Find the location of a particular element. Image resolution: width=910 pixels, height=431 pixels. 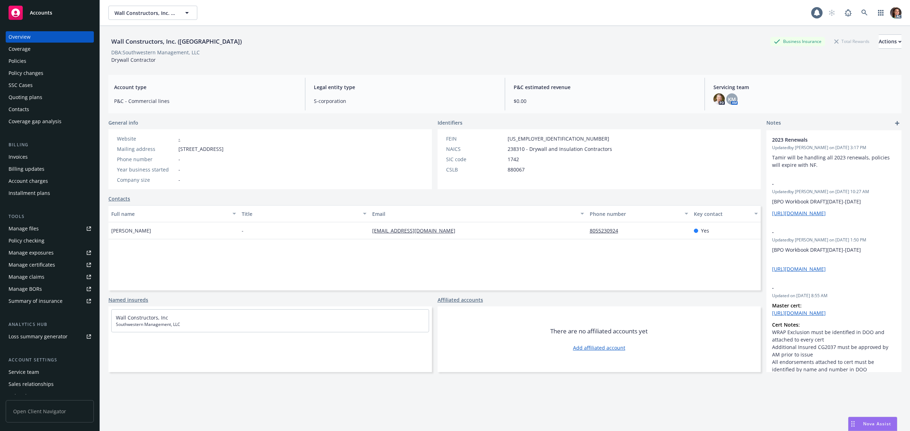

li: WRAP Exclusion must be identified in DOO and attached to every cert is located at coordinates (834, 336).